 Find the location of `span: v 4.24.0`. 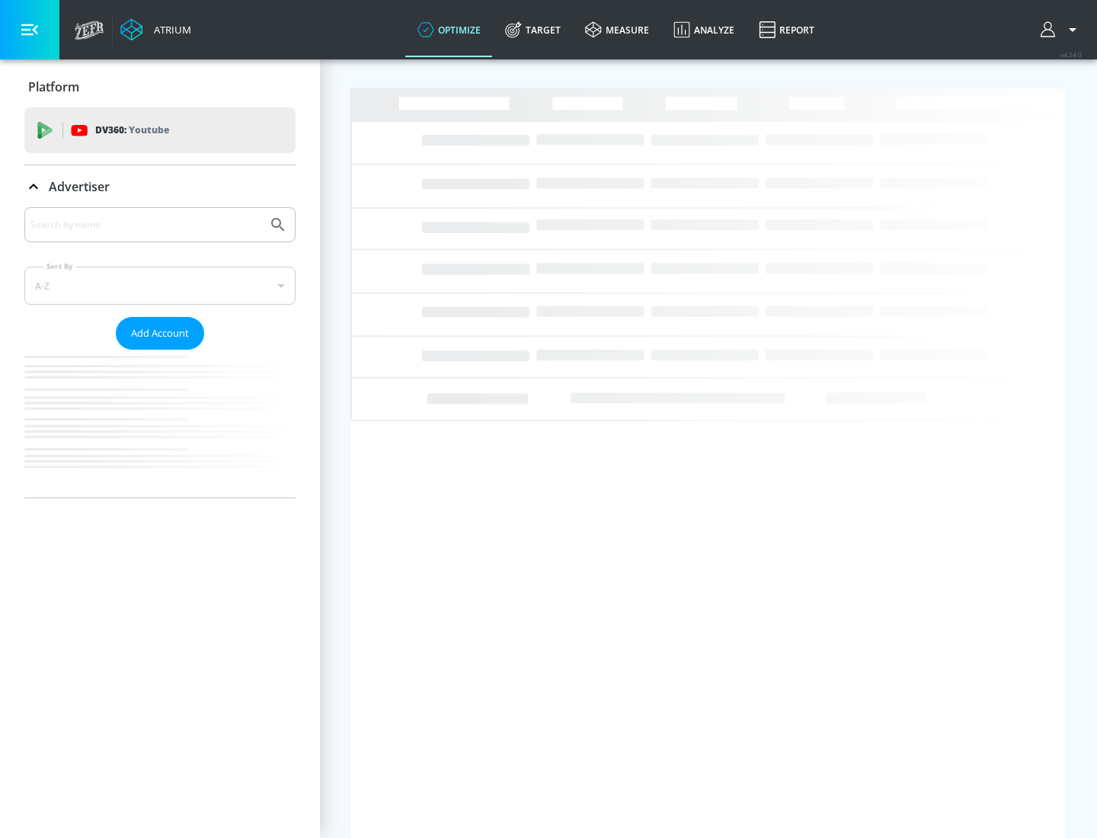

span: v 4.24.0 is located at coordinates (1071, 54).